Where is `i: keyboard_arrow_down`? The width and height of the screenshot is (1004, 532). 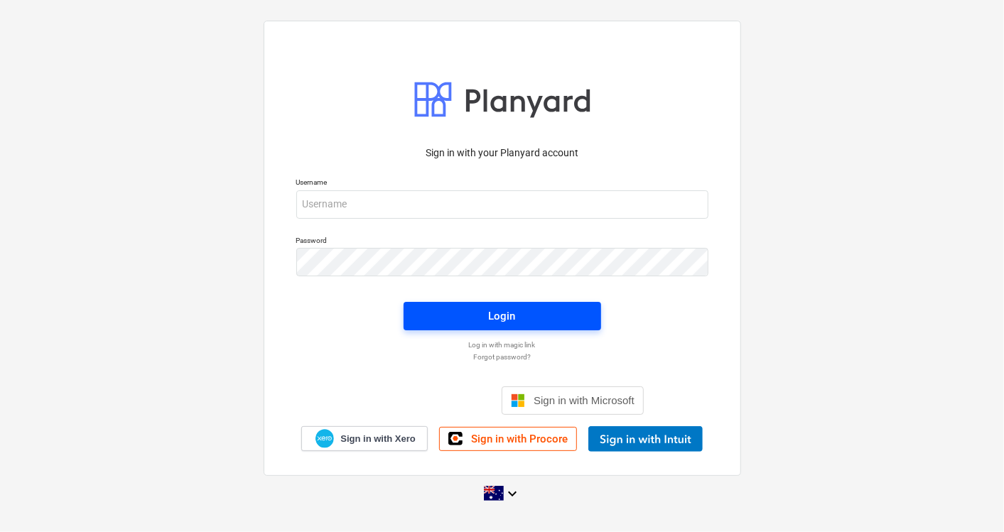
i: keyboard_arrow_down is located at coordinates (513, 494).